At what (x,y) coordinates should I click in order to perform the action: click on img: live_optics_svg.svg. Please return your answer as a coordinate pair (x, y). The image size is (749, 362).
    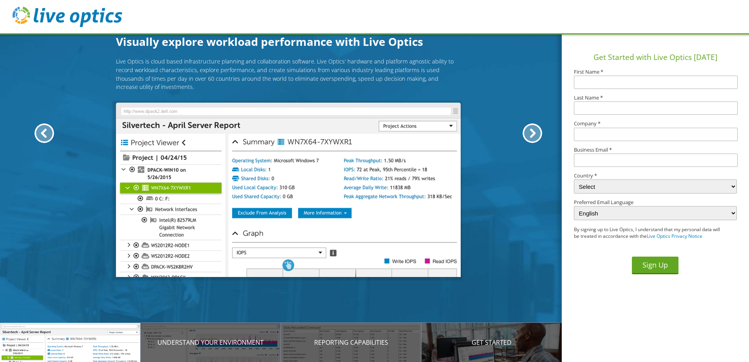
    Looking at the image, I should click on (67, 17).